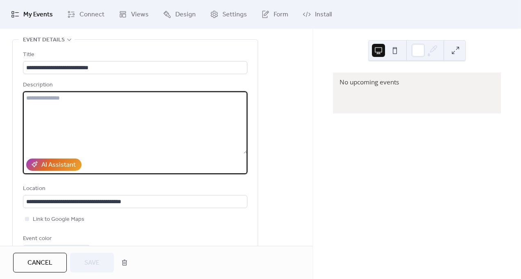  Describe the element at coordinates (323, 15) in the screenshot. I see `span: Install` at that location.